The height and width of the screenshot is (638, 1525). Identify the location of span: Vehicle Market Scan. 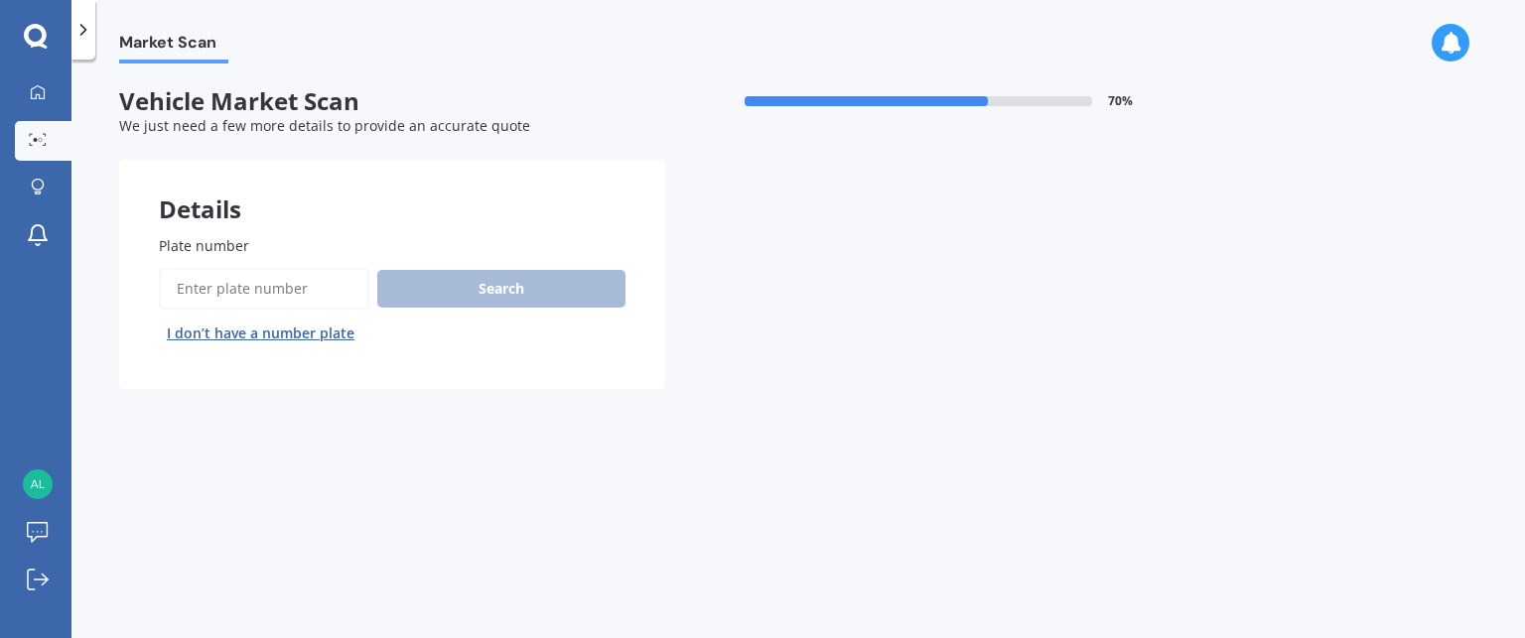
(392, 101).